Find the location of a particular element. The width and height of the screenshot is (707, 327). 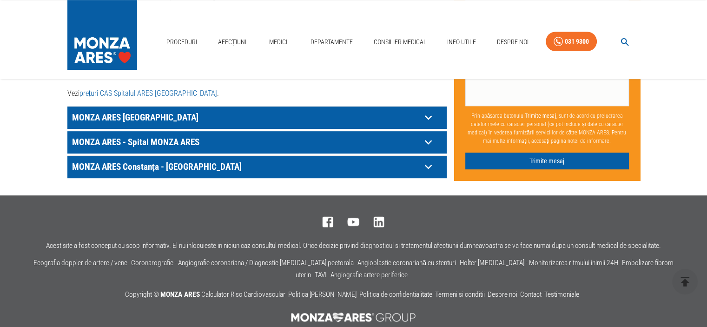

img: MONZA ARES Group is located at coordinates (354, 317).